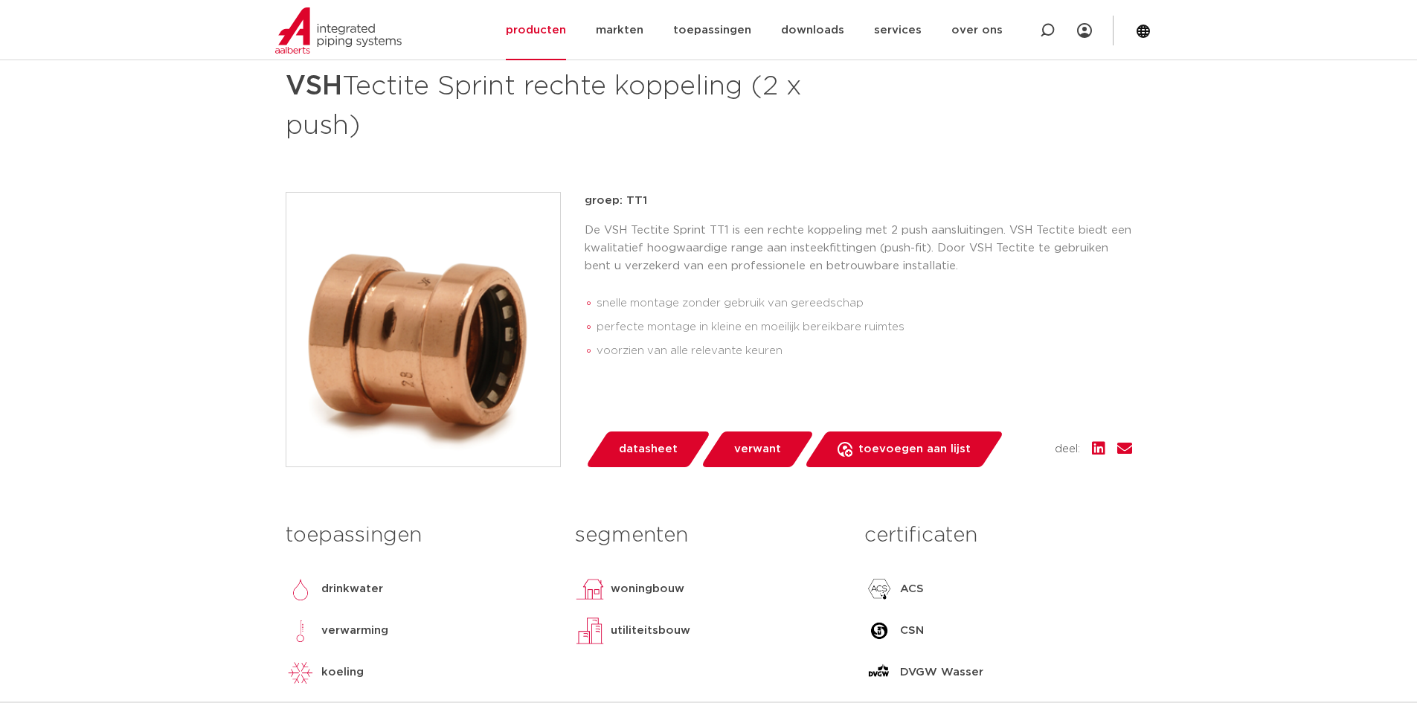 The image size is (1417, 703). What do you see at coordinates (590, 589) in the screenshot?
I see `img: woningbouw` at bounding box center [590, 589].